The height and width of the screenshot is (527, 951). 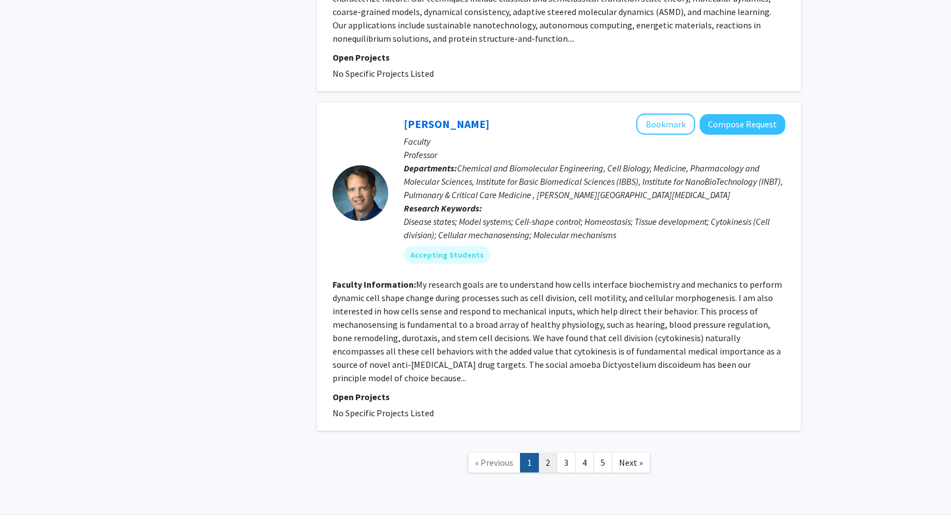 What do you see at coordinates (585, 462) in the screenshot?
I see `a: 4` at bounding box center [585, 462].